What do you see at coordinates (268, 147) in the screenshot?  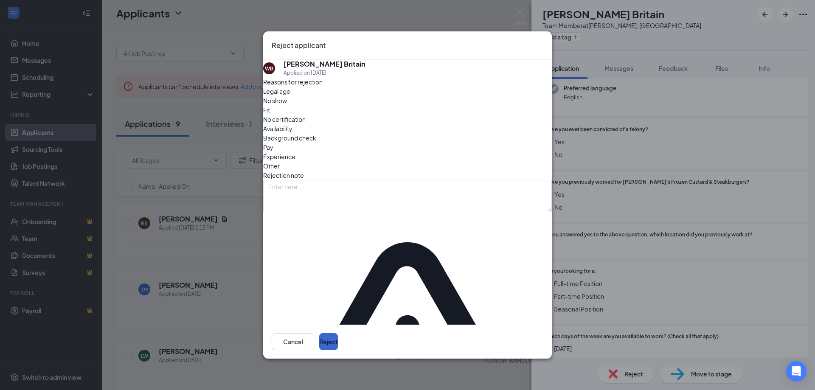 I see `span: Pay` at bounding box center [268, 147].